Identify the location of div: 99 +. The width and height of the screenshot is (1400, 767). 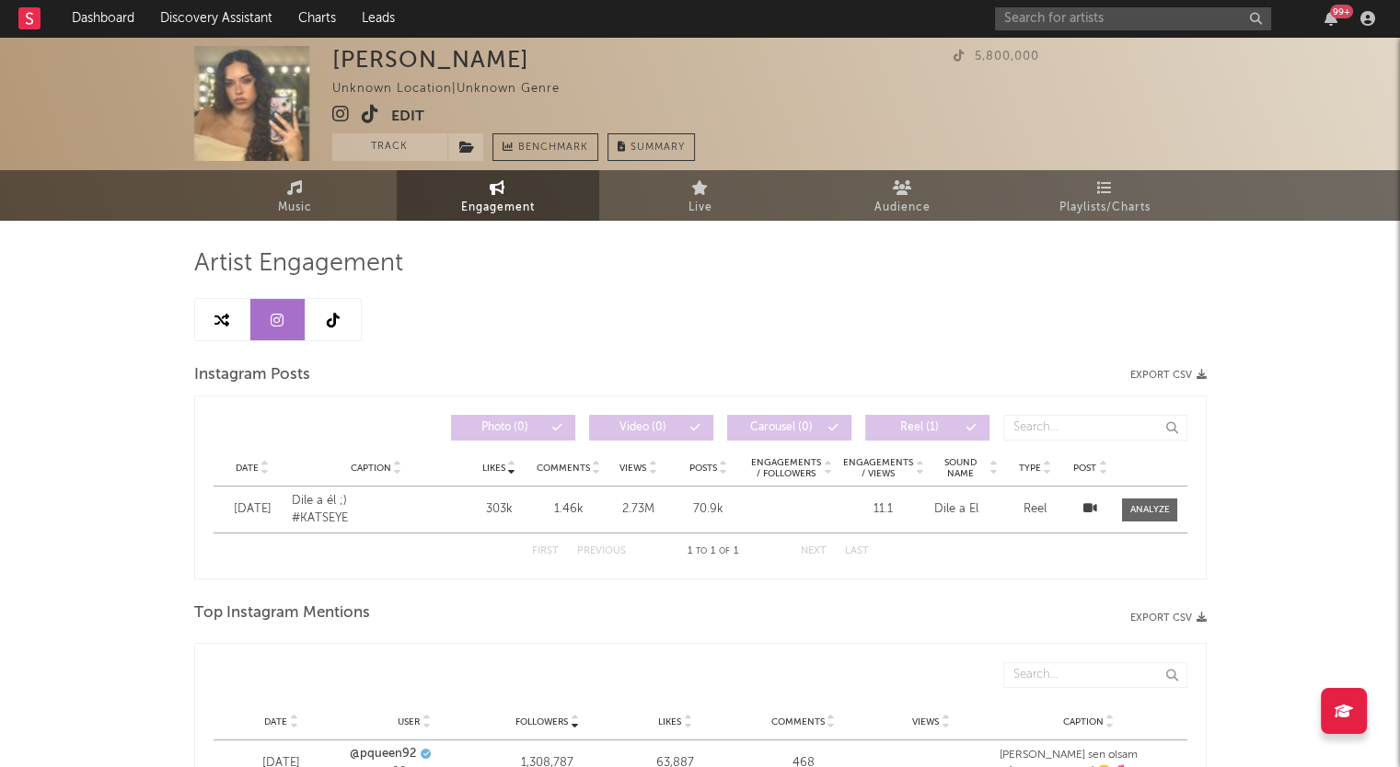
(1341, 11).